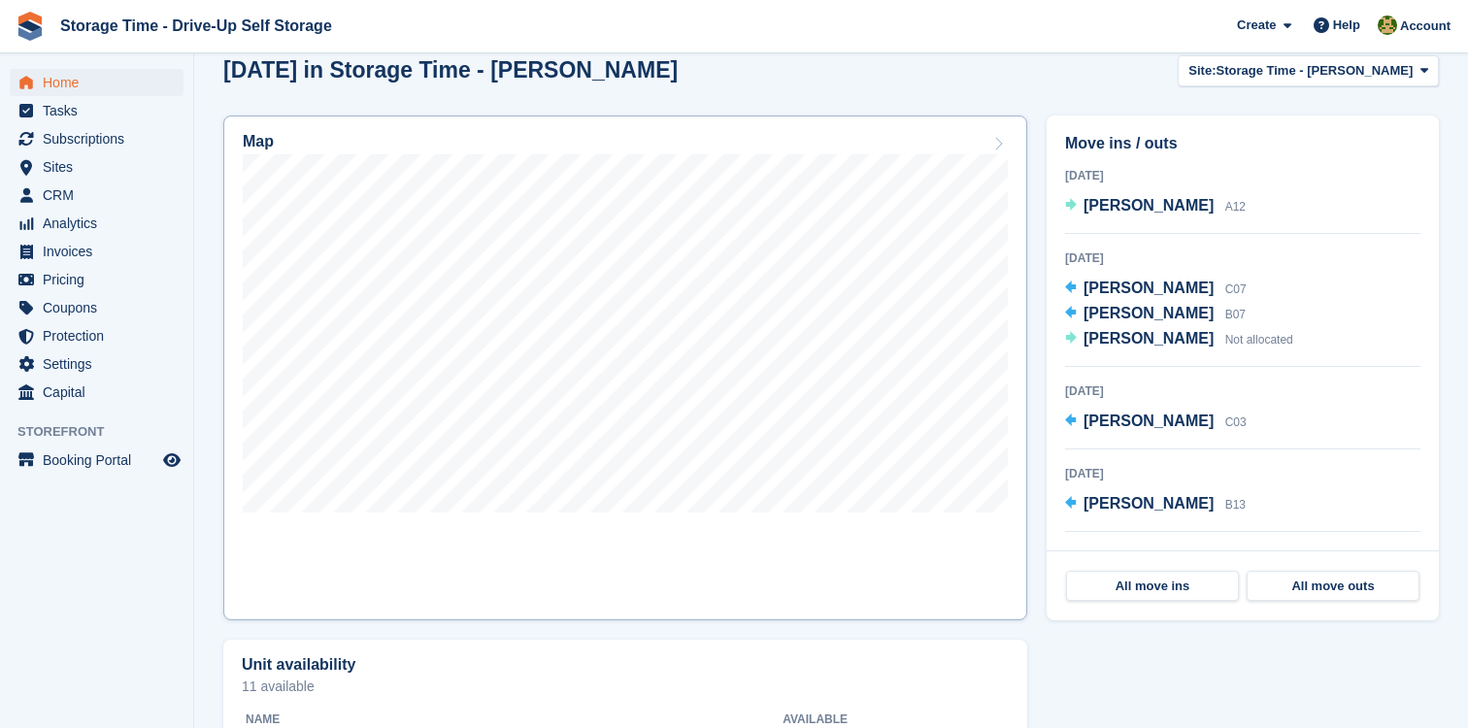 This screenshot has height=728, width=1468. I want to click on span: C03, so click(1236, 422).